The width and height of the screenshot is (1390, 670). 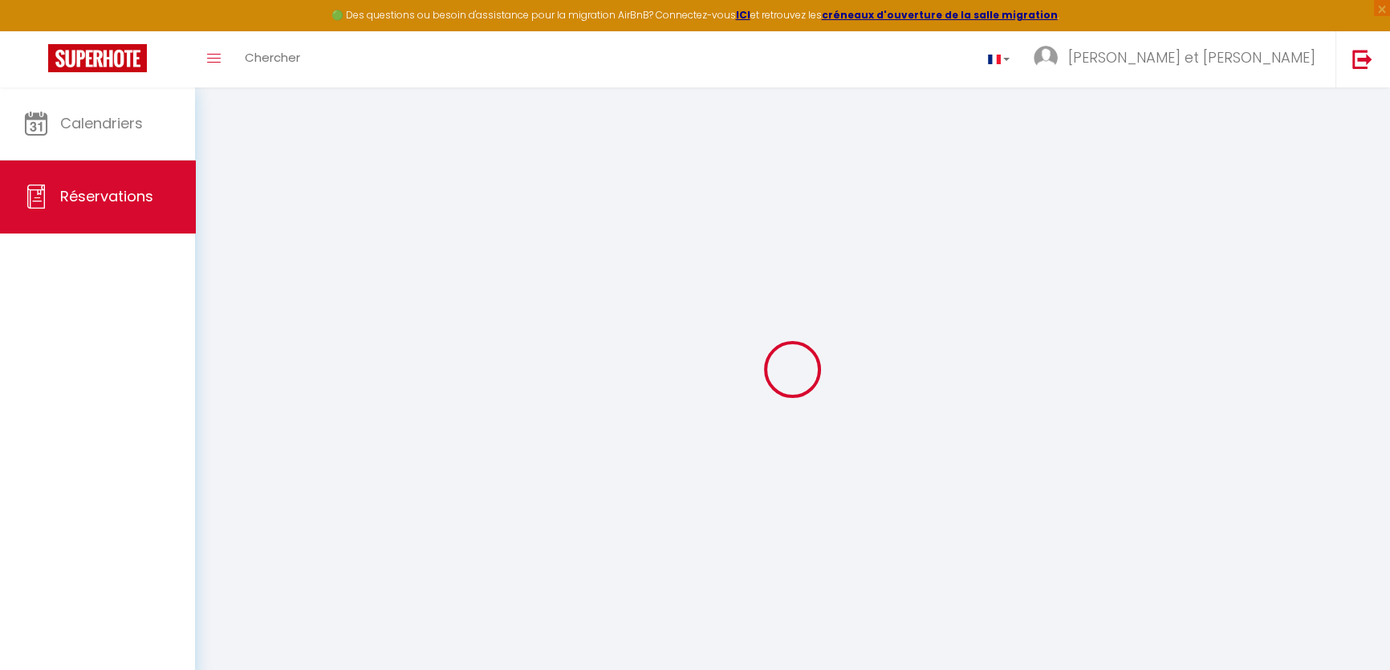 What do you see at coordinates (272, 59) in the screenshot?
I see `a: Chercher` at bounding box center [272, 59].